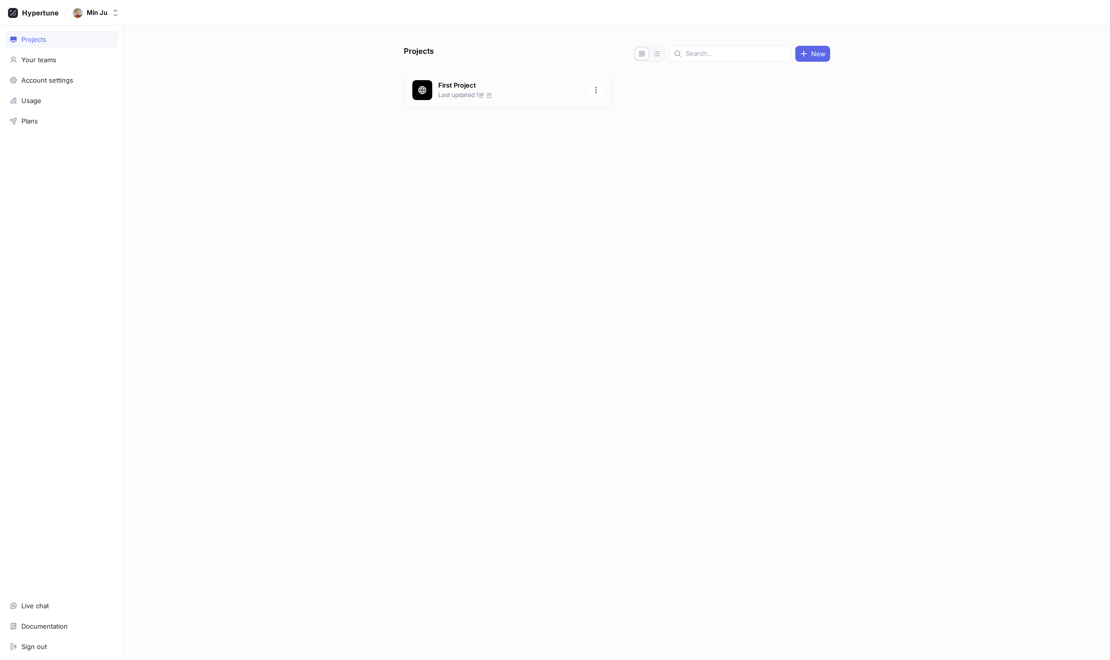  What do you see at coordinates (44, 627) in the screenshot?
I see `div: Documentation` at bounding box center [44, 627].